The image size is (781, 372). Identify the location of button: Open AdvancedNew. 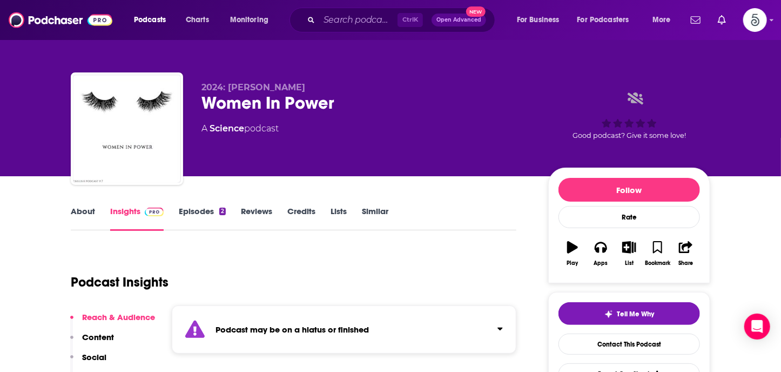
(459, 20).